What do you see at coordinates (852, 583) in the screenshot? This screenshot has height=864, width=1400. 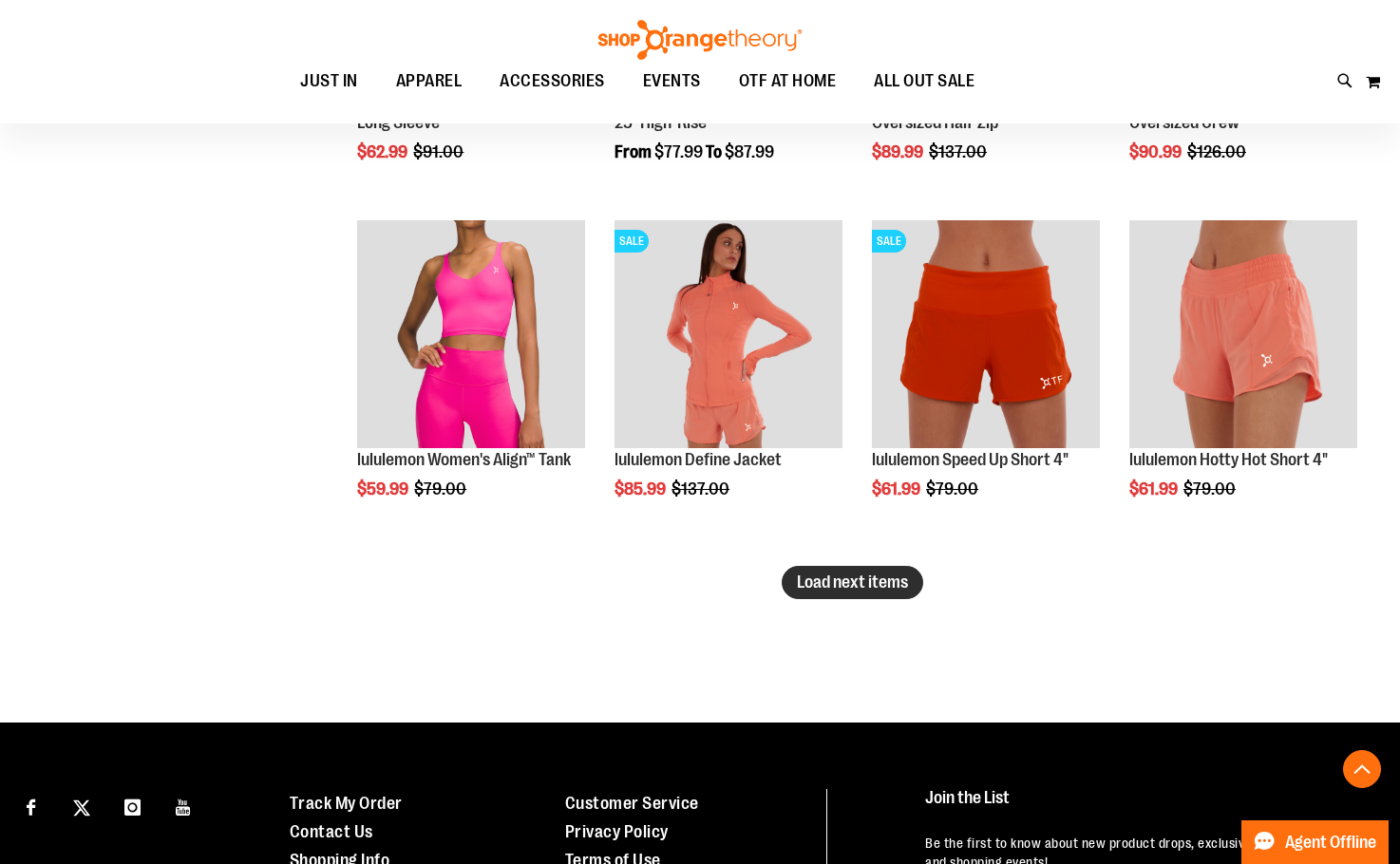 I see `span: Load next items` at bounding box center [852, 583].